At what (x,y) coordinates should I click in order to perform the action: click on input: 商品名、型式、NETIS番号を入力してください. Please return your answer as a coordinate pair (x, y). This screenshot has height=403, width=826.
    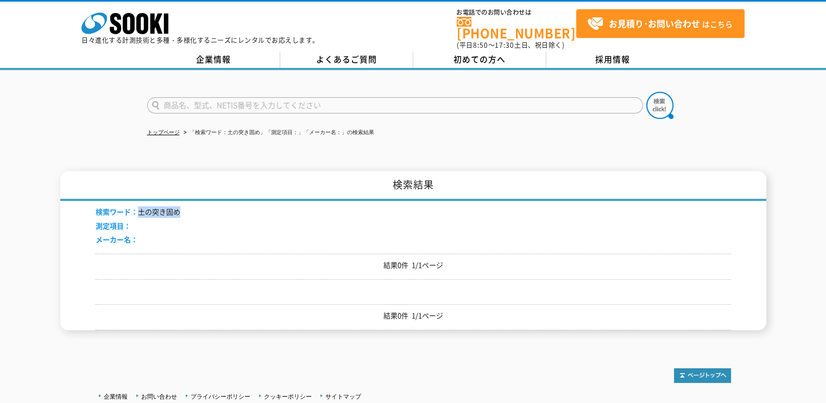
    Looking at the image, I should click on (395, 105).